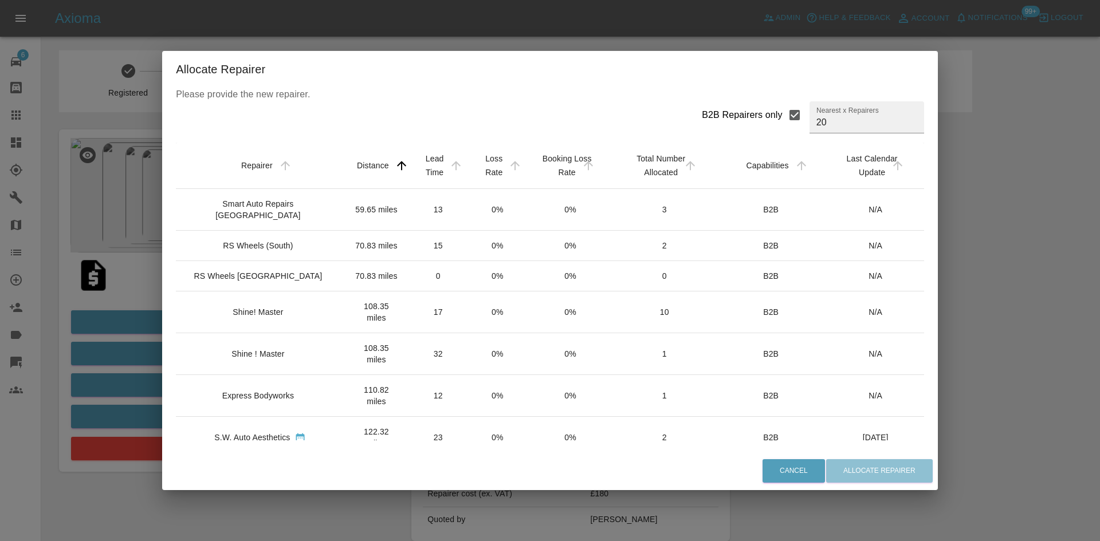  What do you see at coordinates (376, 438) in the screenshot?
I see `td: 122.32 miles` at bounding box center [376, 438].